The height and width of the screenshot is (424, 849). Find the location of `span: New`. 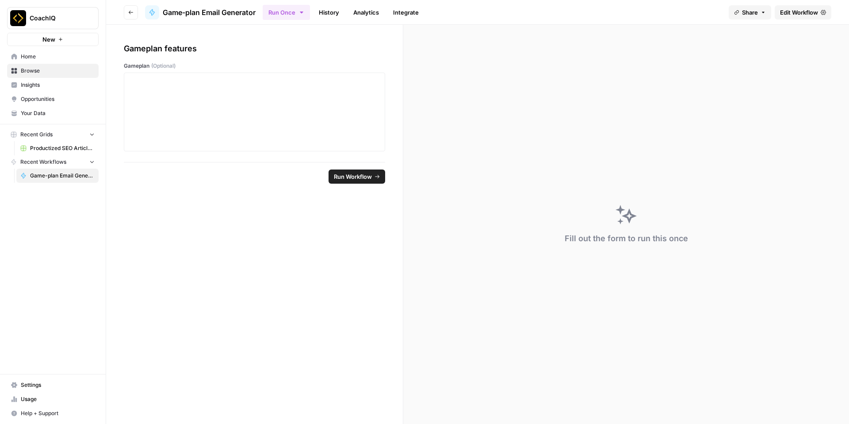

span: New is located at coordinates (49, 39).